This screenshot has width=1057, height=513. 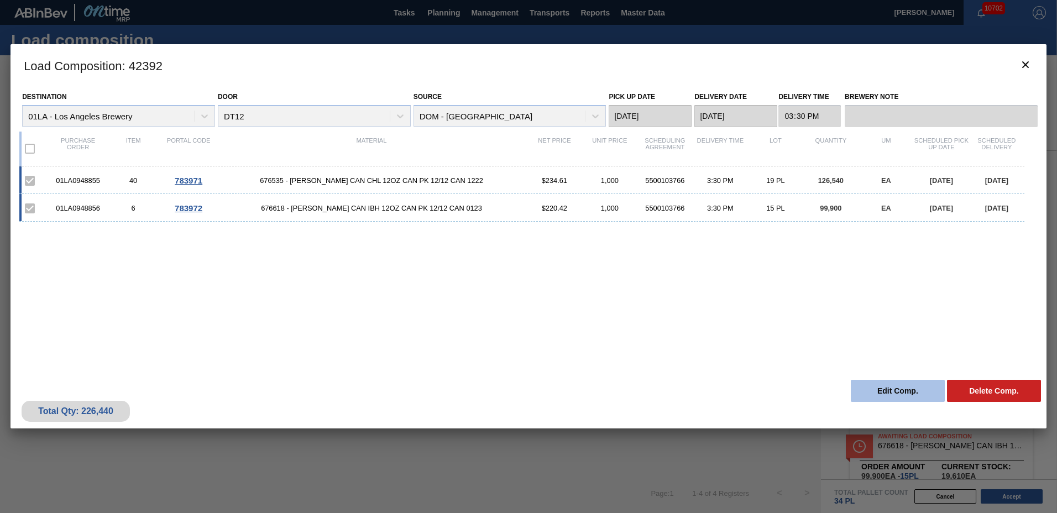 What do you see at coordinates (228, 97) in the screenshot?
I see `label: Door` at bounding box center [228, 97].